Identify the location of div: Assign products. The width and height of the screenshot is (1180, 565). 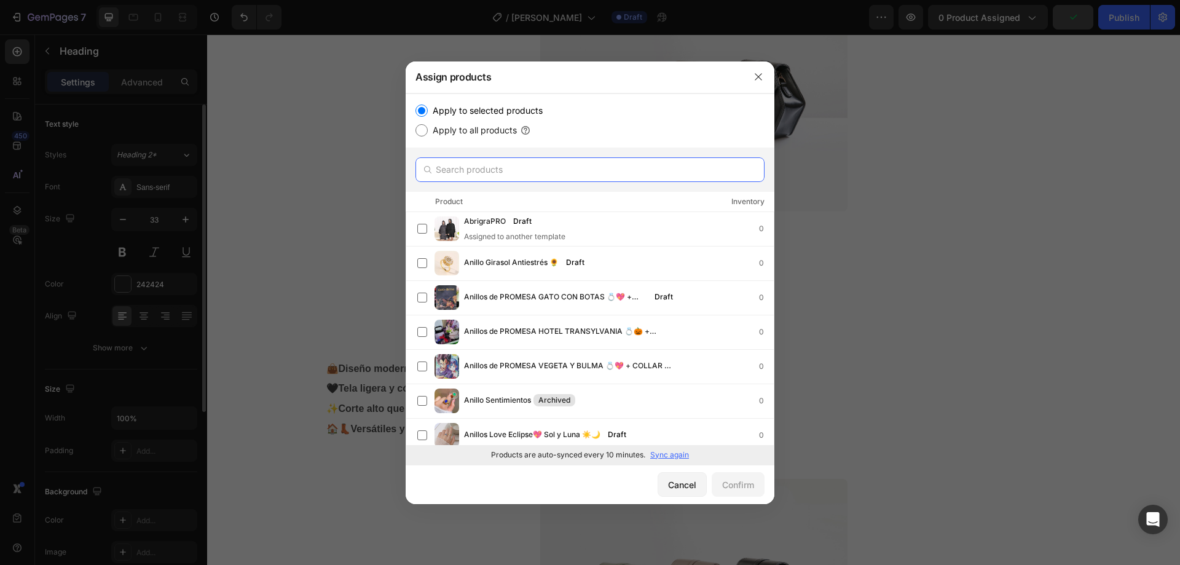
(574, 77).